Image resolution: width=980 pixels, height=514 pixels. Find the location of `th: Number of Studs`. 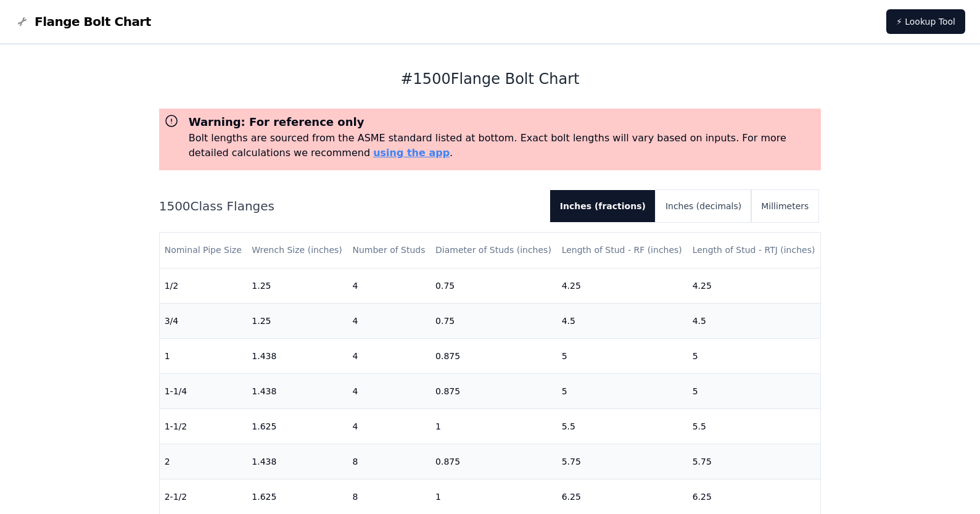

th: Number of Studs is located at coordinates (388, 250).